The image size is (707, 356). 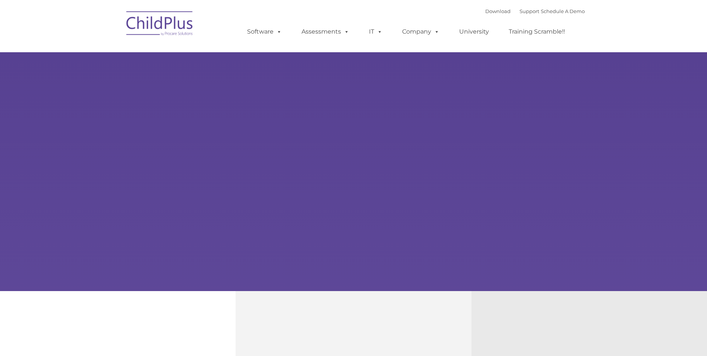 What do you see at coordinates (376, 32) in the screenshot?
I see `a: IT` at bounding box center [376, 32].